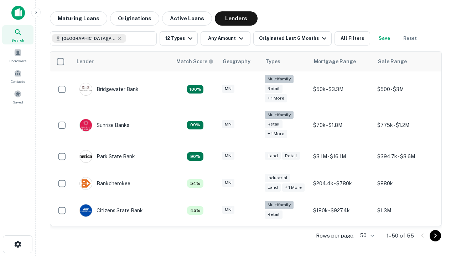 This screenshot has height=256, width=456. I want to click on div: Bankcherokee, so click(105, 184).